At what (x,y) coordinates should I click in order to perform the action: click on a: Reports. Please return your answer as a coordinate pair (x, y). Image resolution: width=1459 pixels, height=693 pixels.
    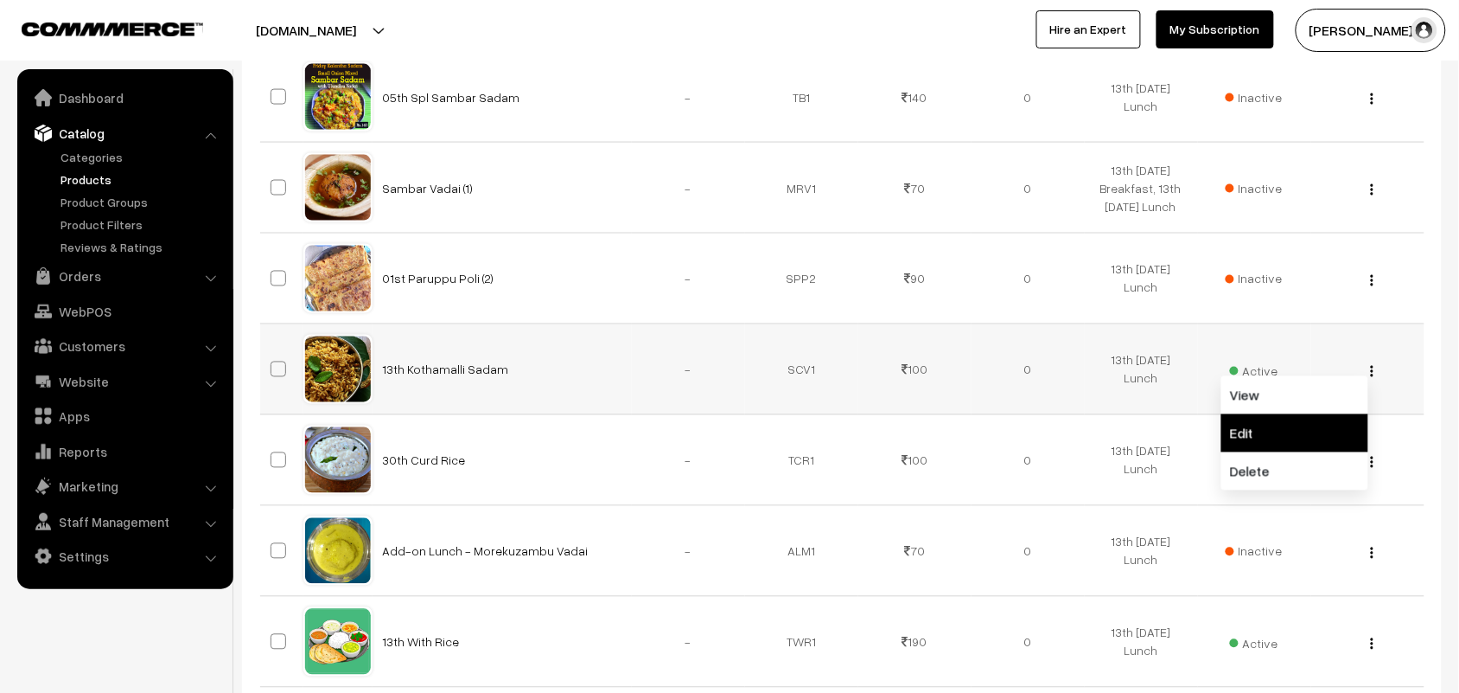
    Looking at the image, I should click on (125, 451).